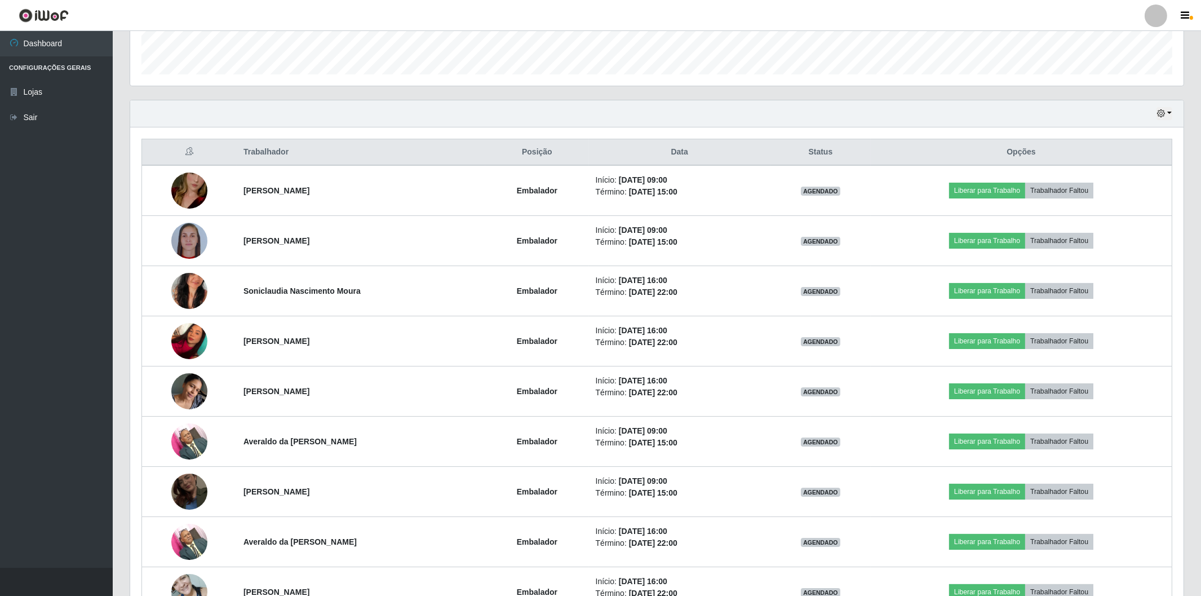 The image size is (1201, 596). I want to click on th: Trabalhador, so click(361, 152).